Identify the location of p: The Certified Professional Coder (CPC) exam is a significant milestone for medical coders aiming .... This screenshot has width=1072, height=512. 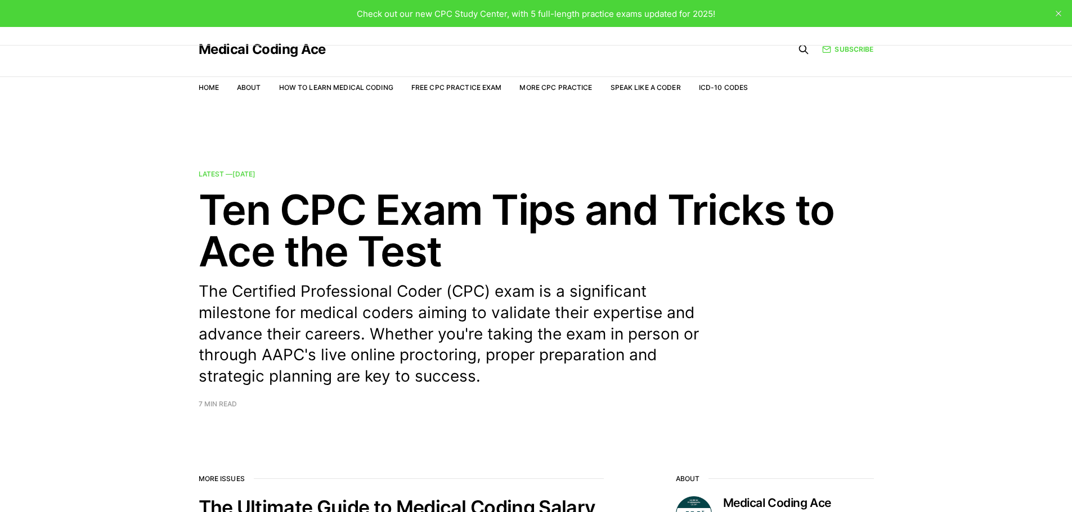
(457, 334).